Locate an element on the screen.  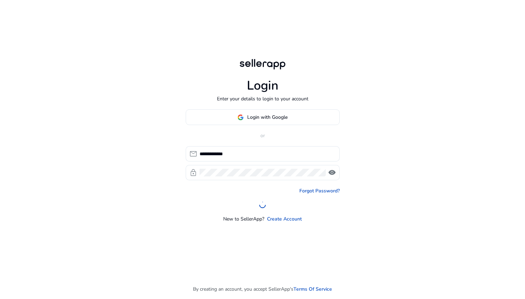
a: Create Account is located at coordinates (284, 219).